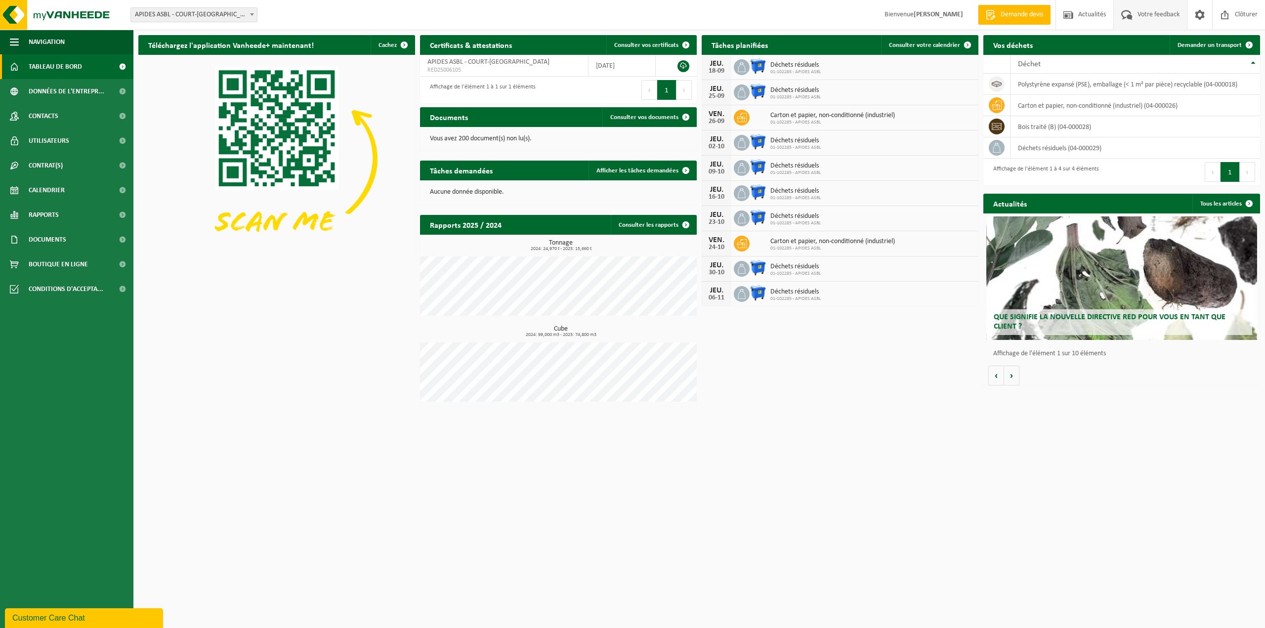 This screenshot has width=1265, height=628. I want to click on span: Demander un transport, so click(1209, 45).